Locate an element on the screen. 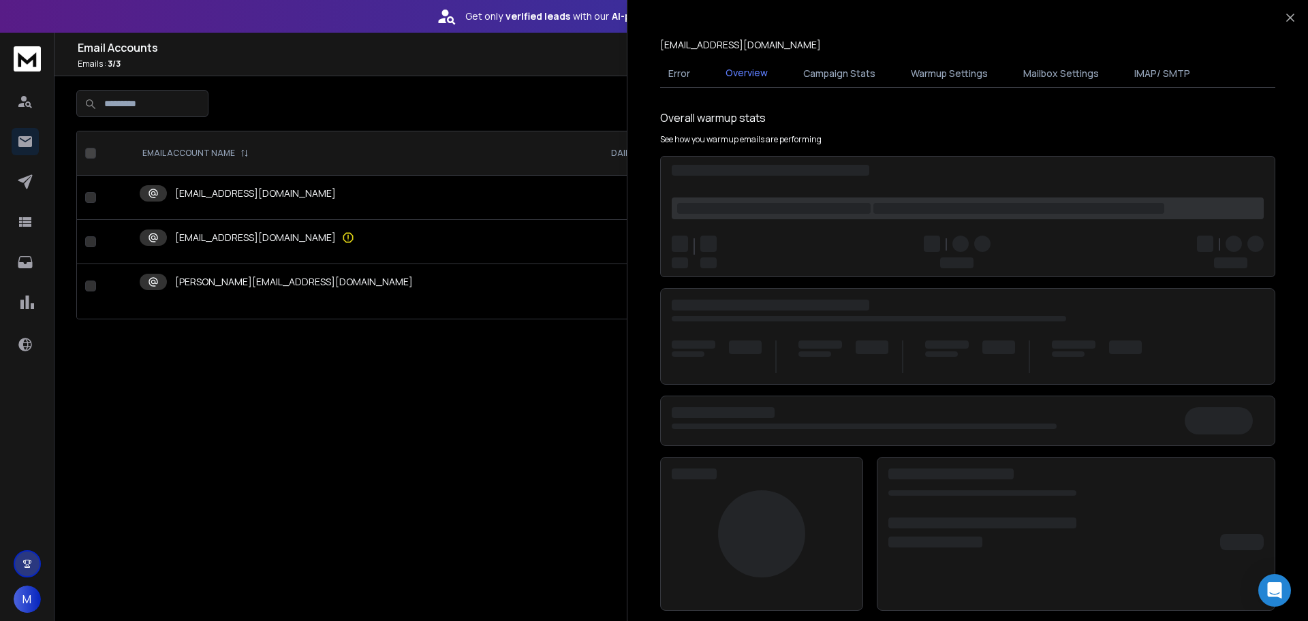  p: Emails : is located at coordinates (518, 64).